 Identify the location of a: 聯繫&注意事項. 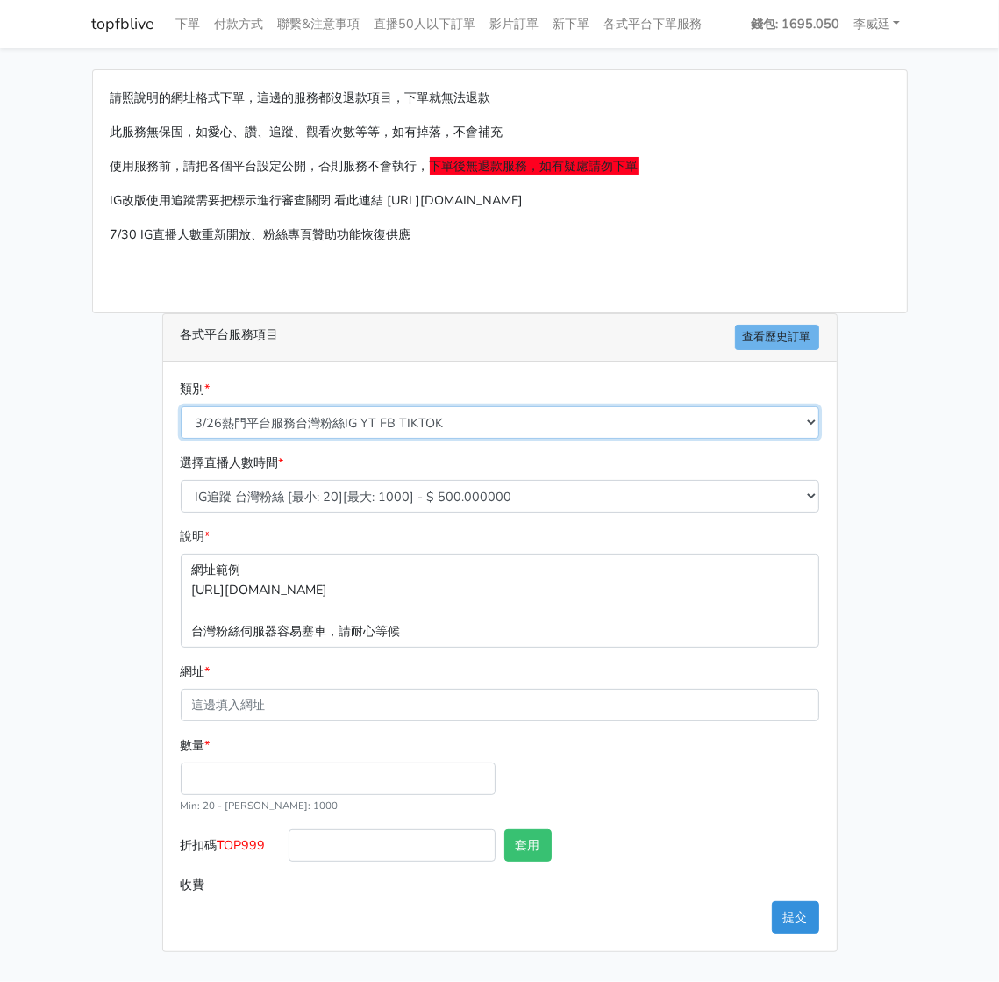
(319, 24).